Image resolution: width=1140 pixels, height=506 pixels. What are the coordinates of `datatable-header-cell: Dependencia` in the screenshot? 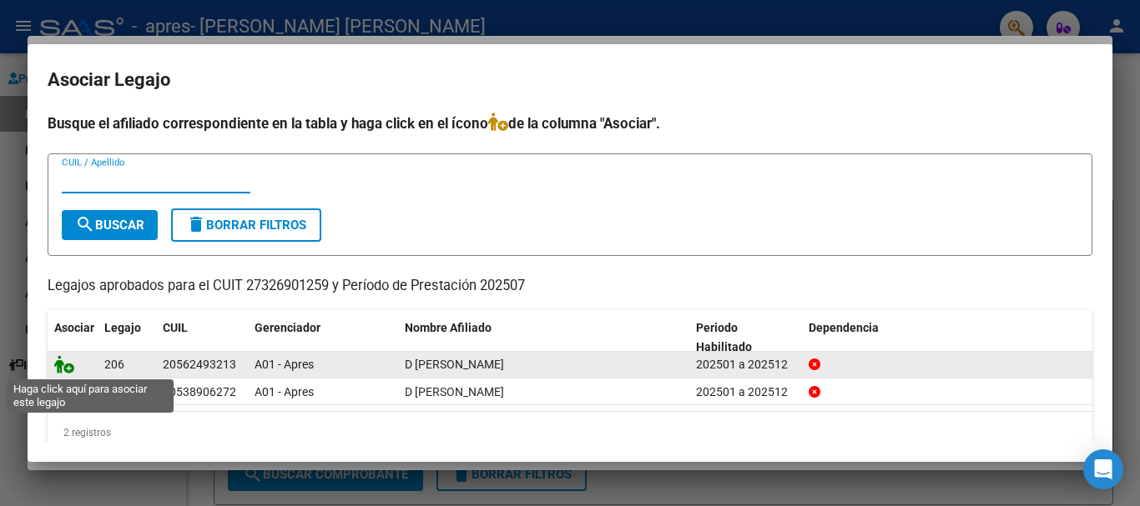 It's located at (947, 338).